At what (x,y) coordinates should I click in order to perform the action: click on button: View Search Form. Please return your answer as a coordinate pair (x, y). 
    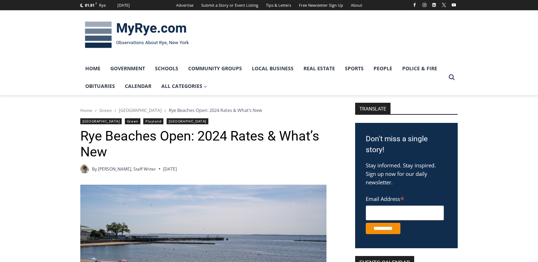
    Looking at the image, I should click on (452, 77).